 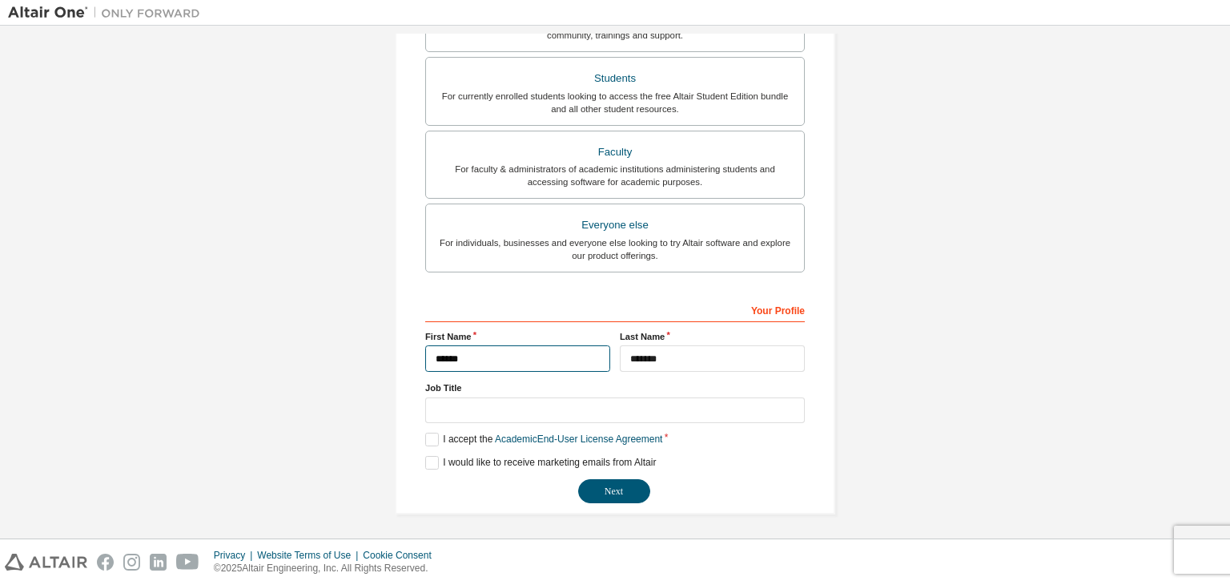 I want to click on img: youtube.svg, so click(x=187, y=561).